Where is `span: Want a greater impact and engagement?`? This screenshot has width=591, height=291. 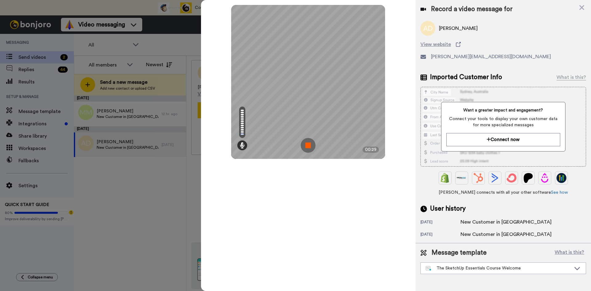
span: Want a greater impact and engagement? is located at coordinates (503, 110).